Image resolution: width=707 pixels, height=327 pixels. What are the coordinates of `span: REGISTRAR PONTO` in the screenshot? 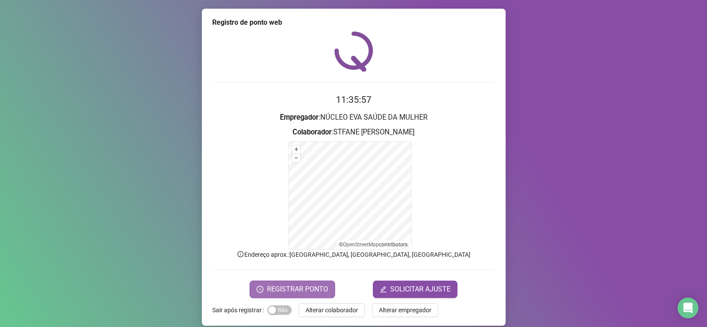 It's located at (297, 289).